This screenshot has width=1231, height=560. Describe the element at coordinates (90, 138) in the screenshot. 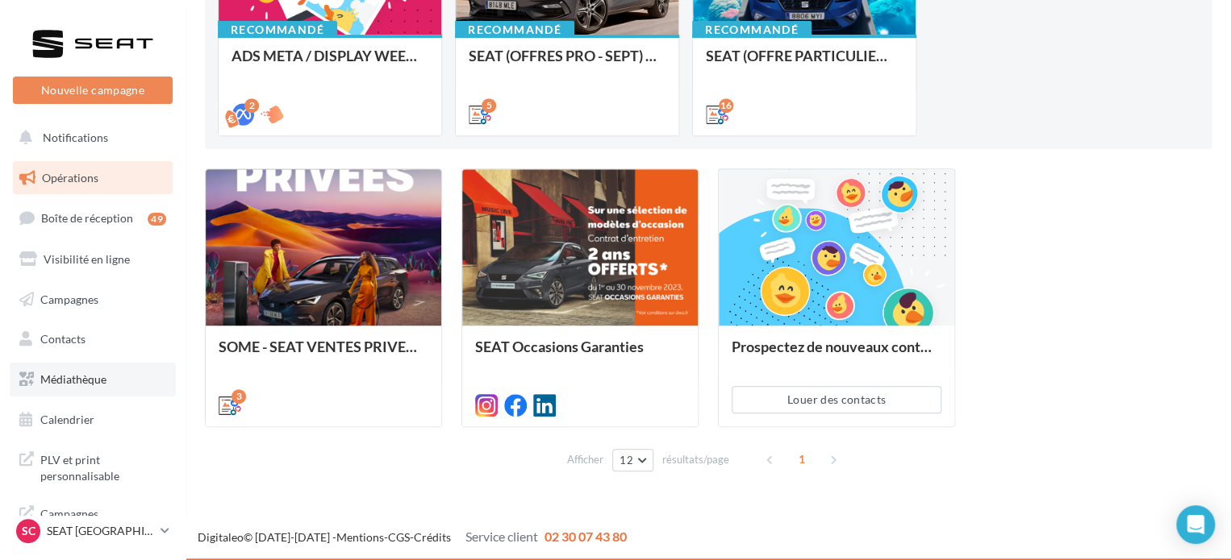

I see `button: Notifications` at that location.